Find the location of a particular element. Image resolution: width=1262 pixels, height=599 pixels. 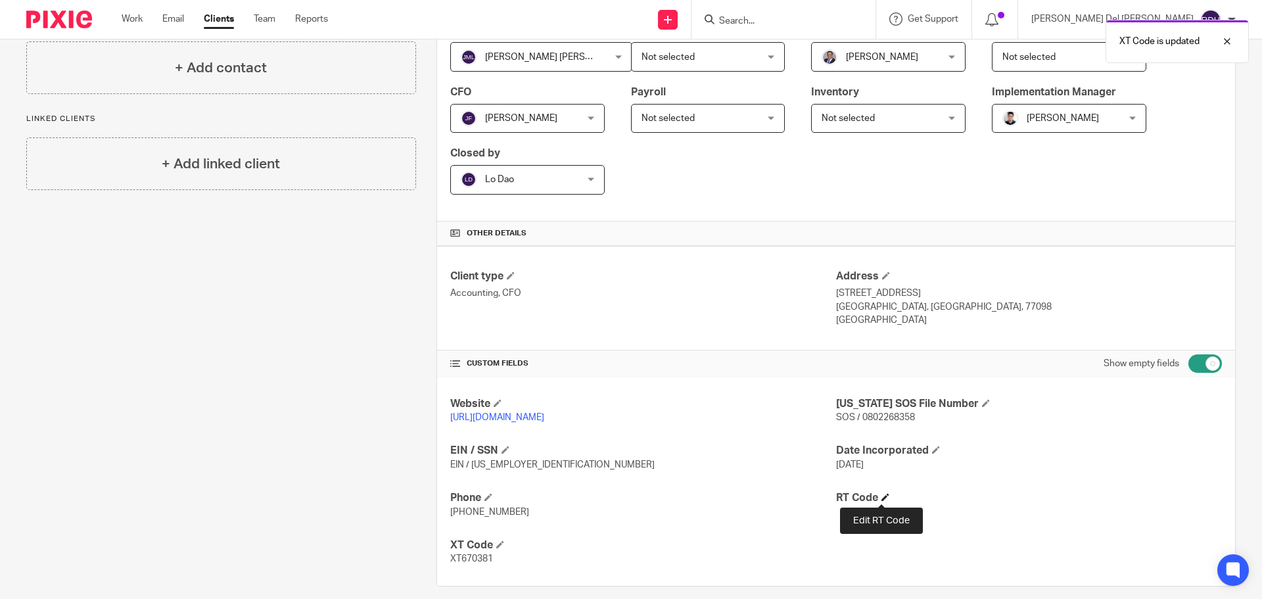

label: Show empty fields is located at coordinates (1141, 363).